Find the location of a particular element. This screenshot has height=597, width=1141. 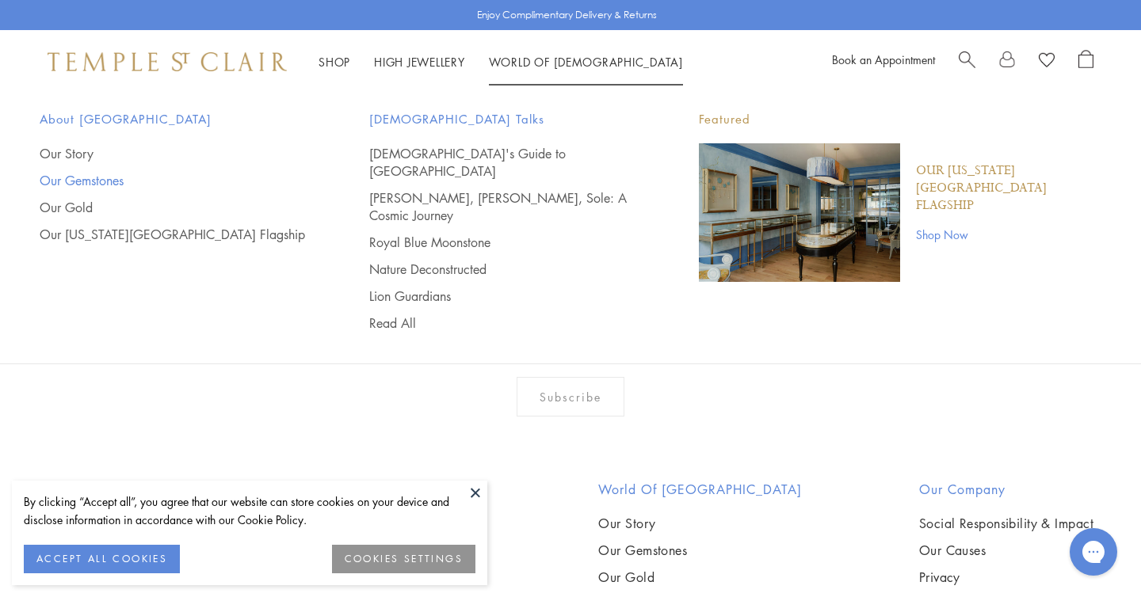

a: Open Shopping Bag is located at coordinates (1086, 62).